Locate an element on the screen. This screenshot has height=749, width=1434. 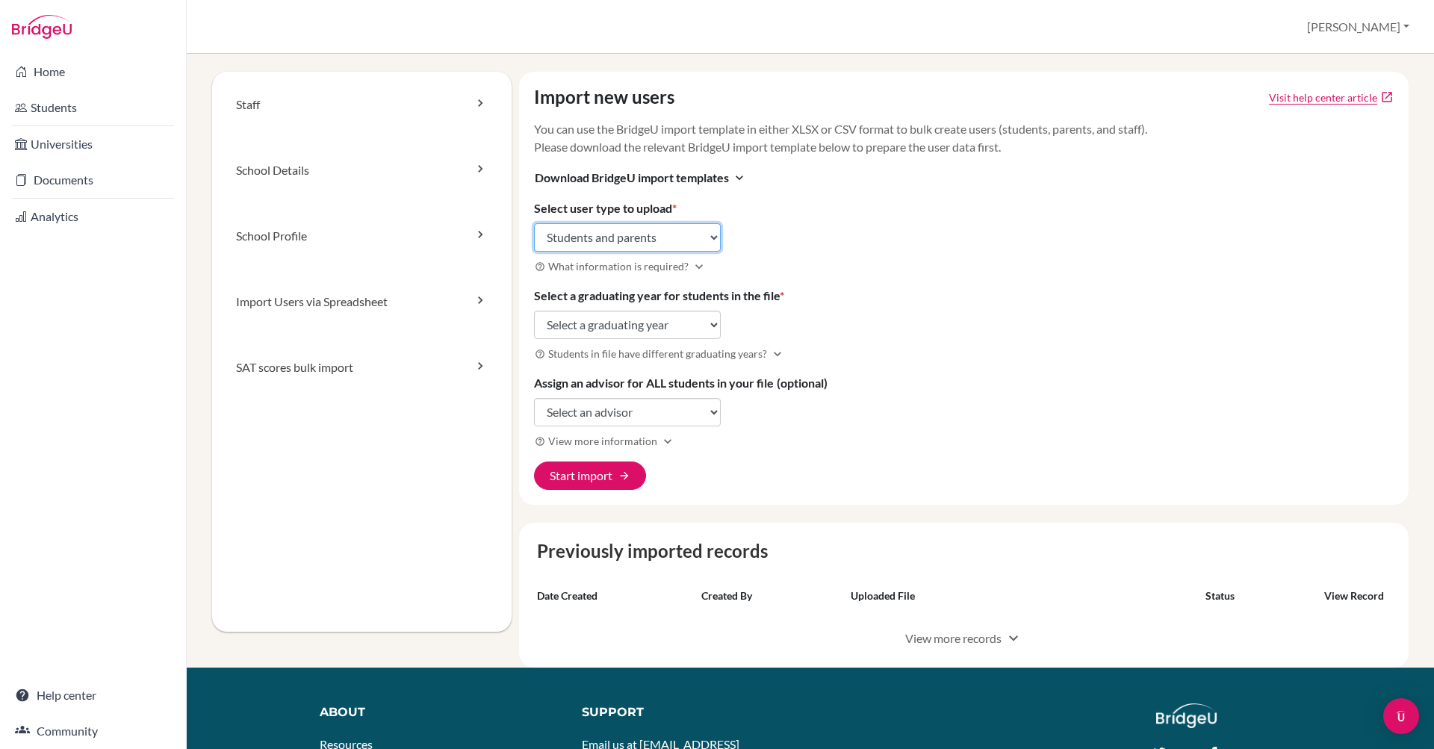
a: open_in_new is located at coordinates (1387, 97).